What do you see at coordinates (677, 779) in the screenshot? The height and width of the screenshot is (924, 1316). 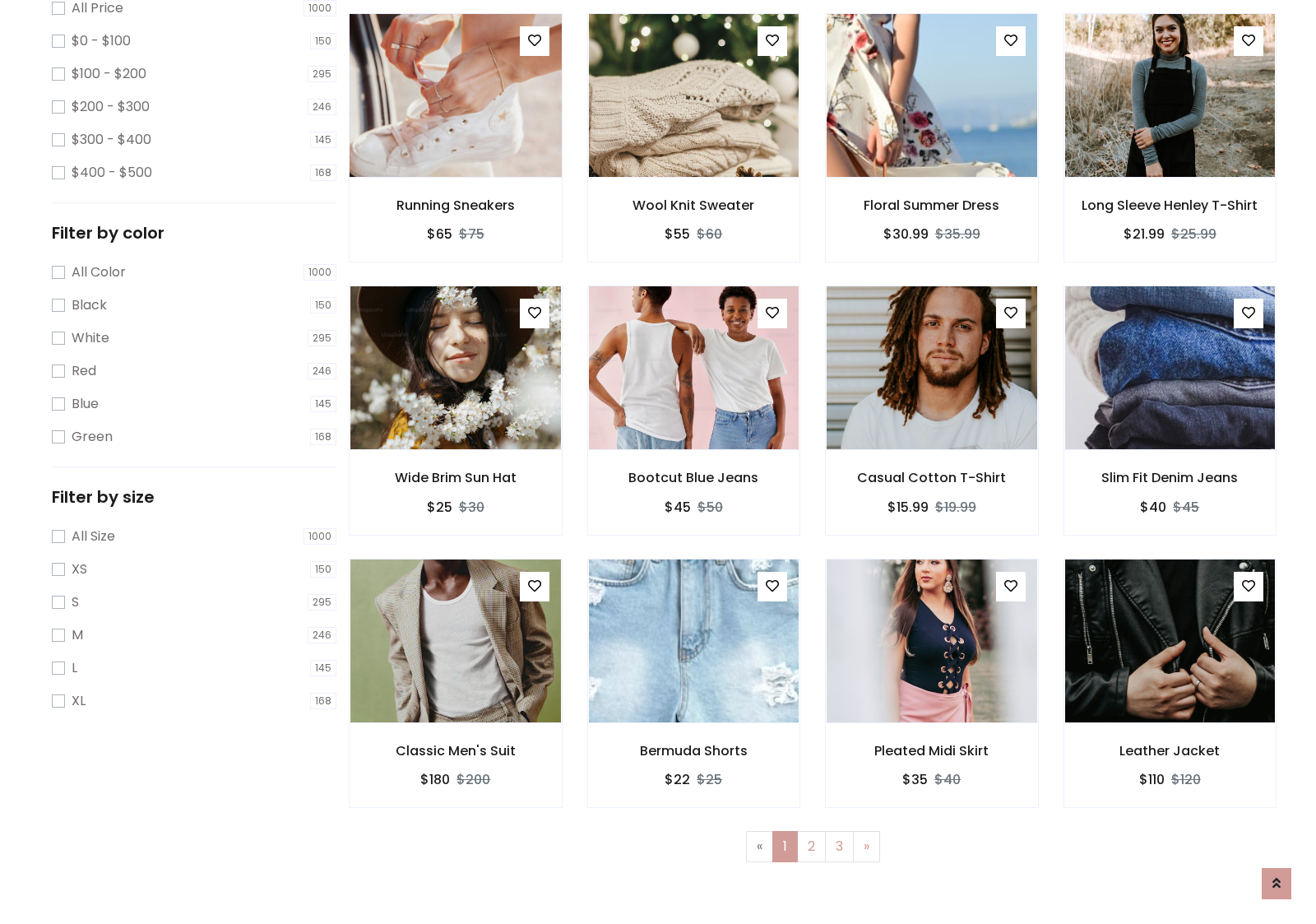 I see `h6: $22` at bounding box center [677, 779].